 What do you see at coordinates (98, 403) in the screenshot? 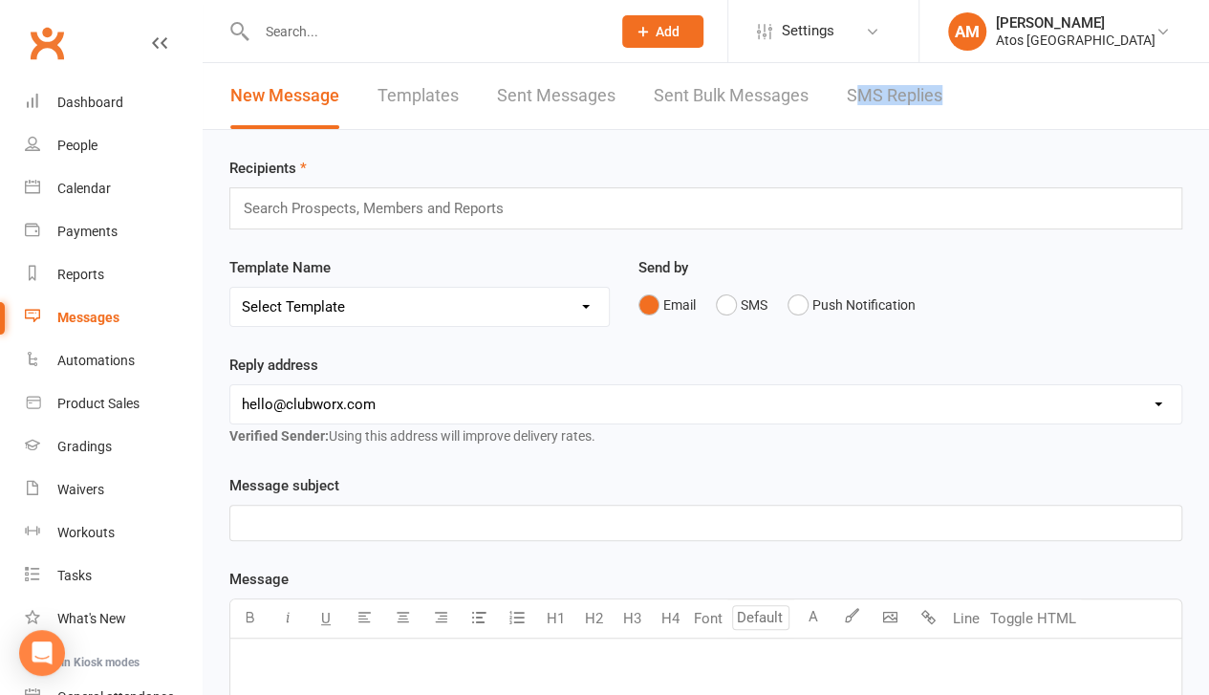
I see `div: Product Sales` at bounding box center [98, 403].